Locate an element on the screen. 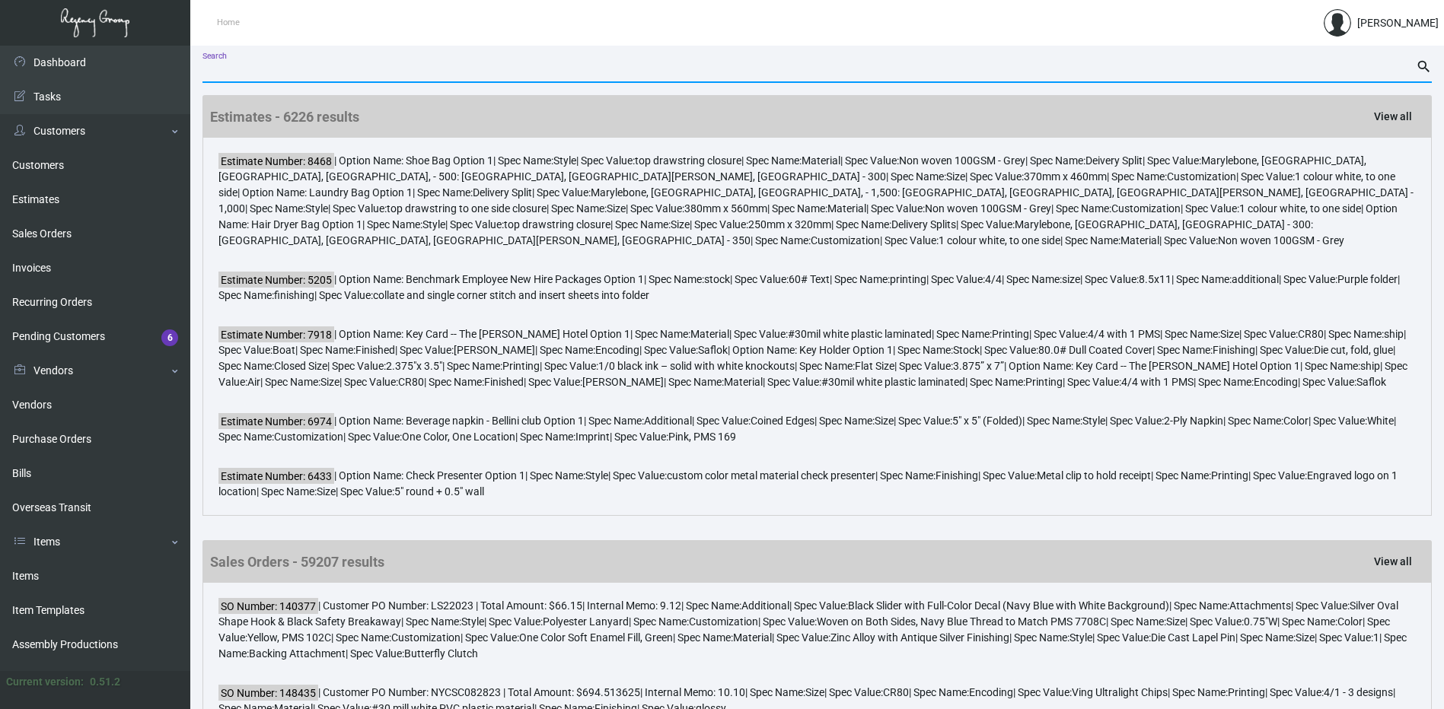 Image resolution: width=1444 pixels, height=709 pixels. span: 0.75"W is located at coordinates (1260, 622).